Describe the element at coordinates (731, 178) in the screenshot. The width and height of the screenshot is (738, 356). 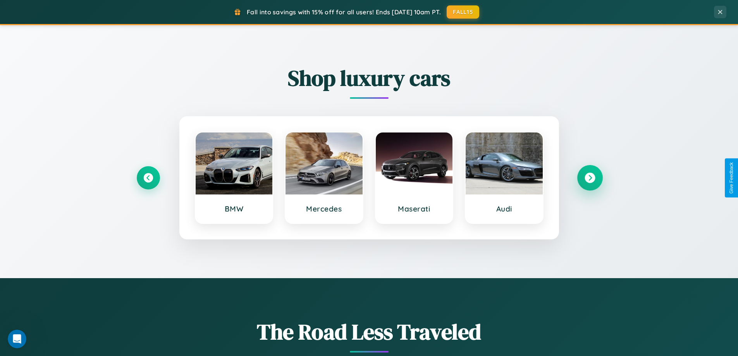
I see `div: Give Feedback` at that location.